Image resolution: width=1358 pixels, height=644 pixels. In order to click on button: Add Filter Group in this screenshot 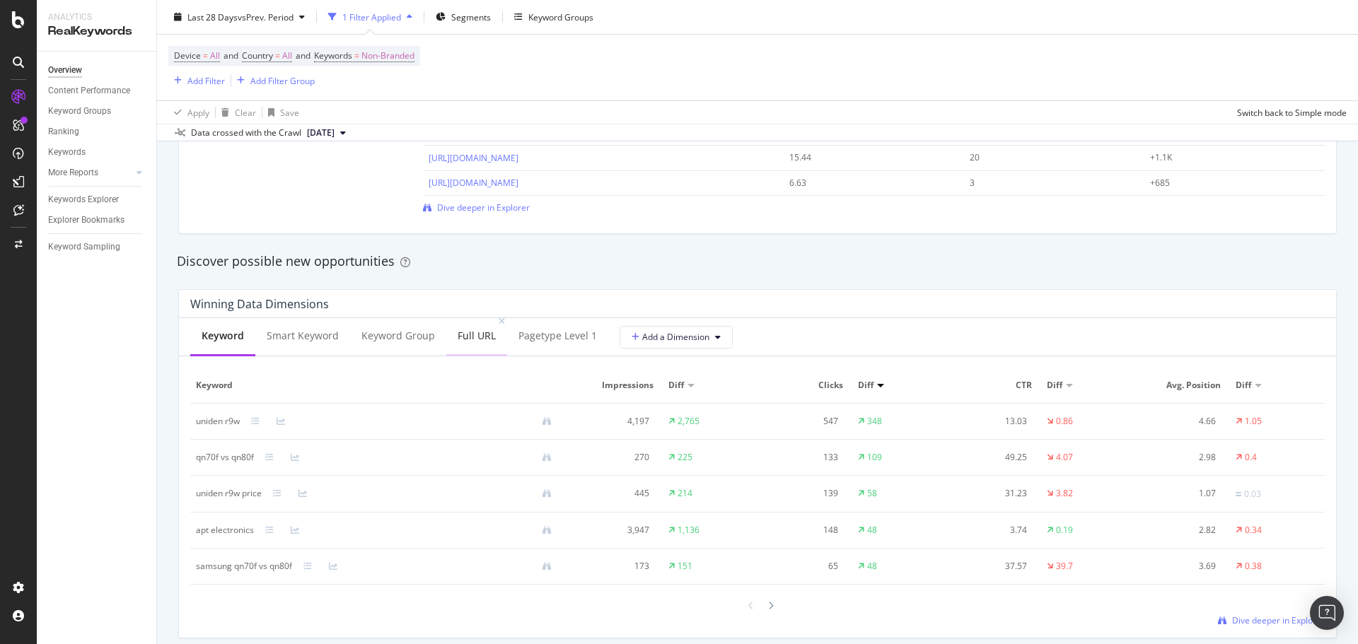, I will do `click(273, 81)`.